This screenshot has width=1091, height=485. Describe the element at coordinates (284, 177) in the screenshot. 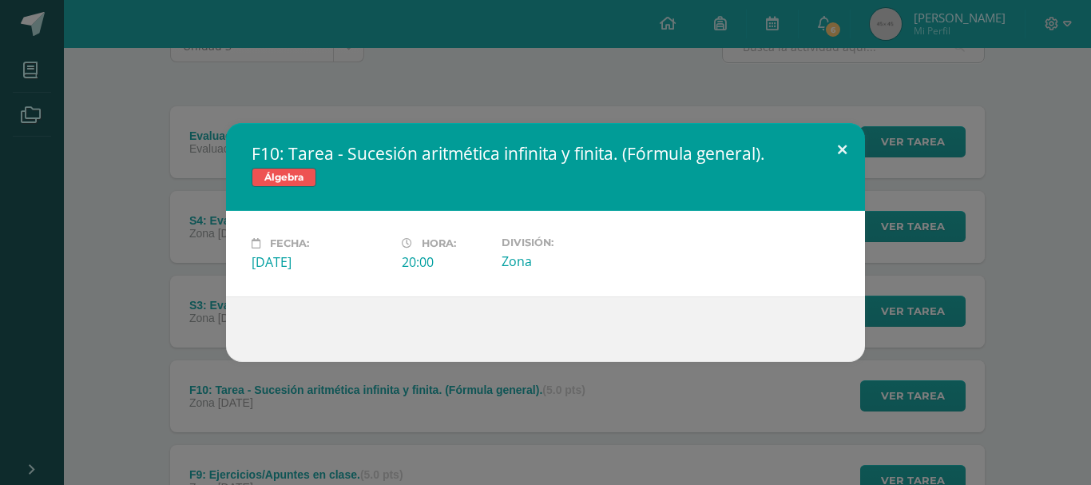

I see `span: Álgebra` at that location.